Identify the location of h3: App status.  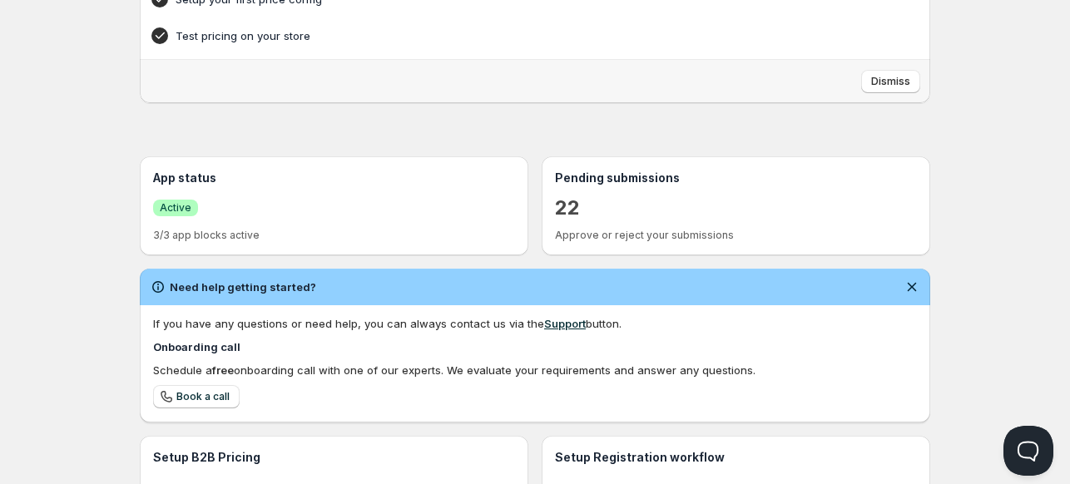
(334, 178).